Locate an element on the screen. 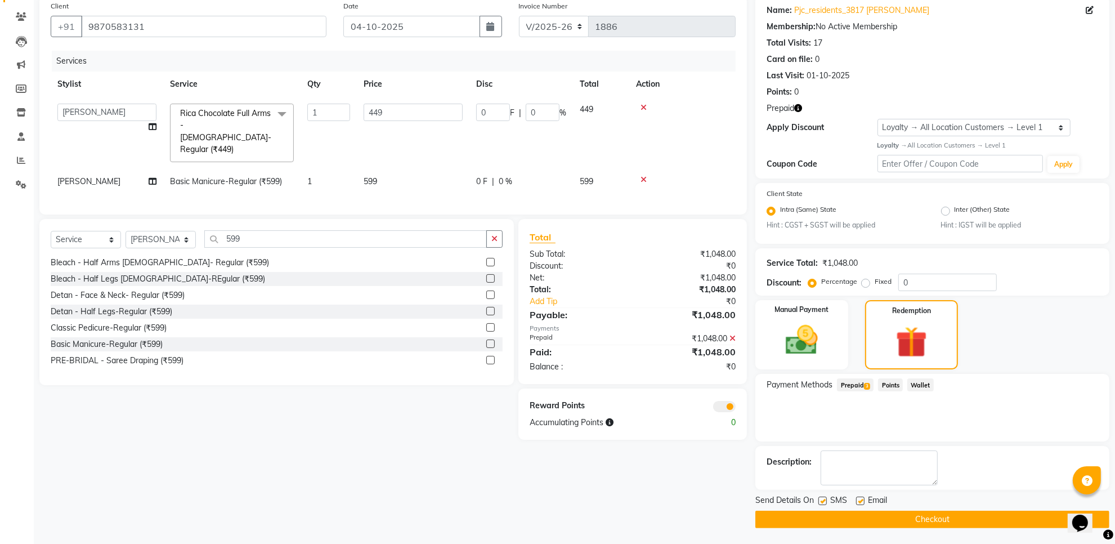  div: Card on file: is located at coordinates (790, 59).